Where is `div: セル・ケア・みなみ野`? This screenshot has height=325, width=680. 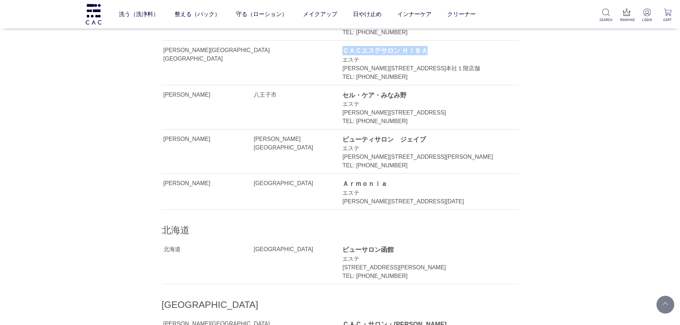 div: セル・ケア・みなみ野 is located at coordinates (422, 95).